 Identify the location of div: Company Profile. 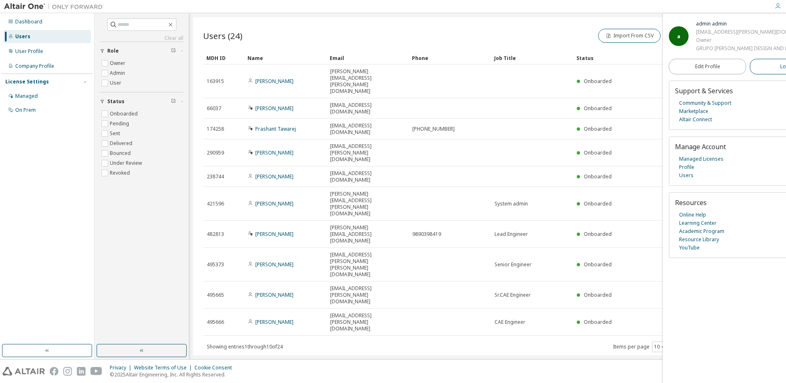
(35, 66).